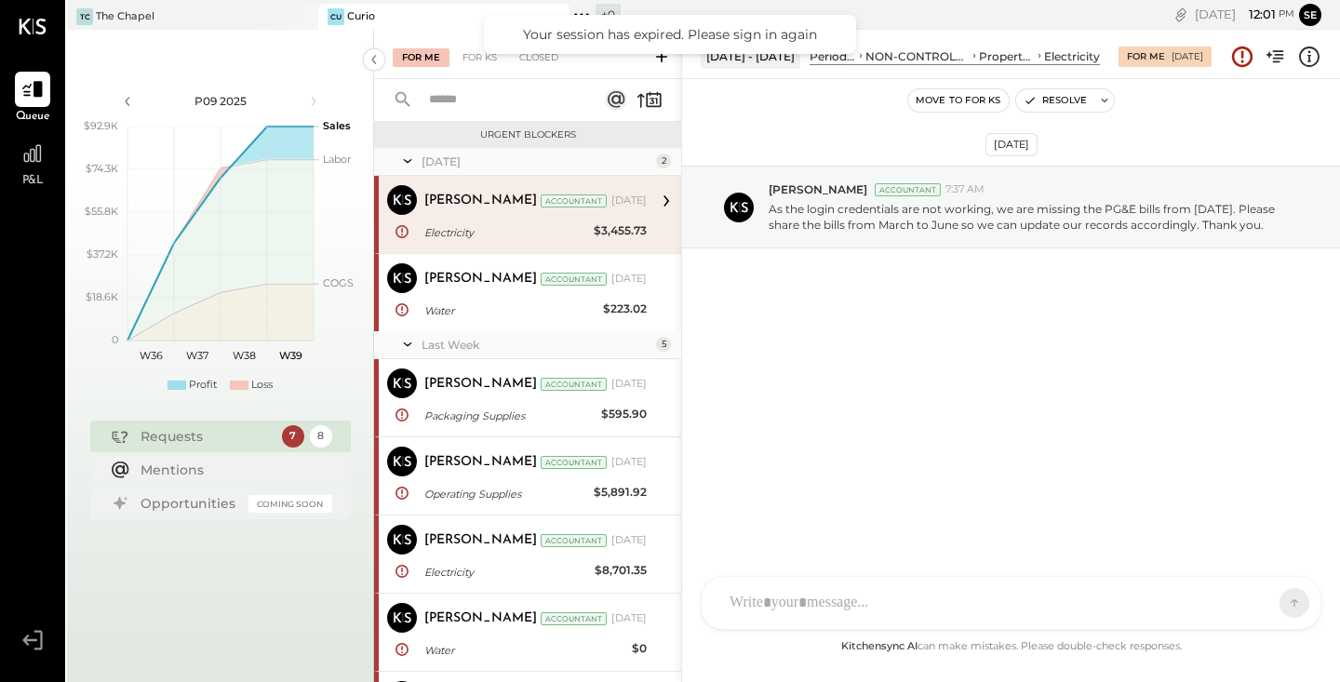  I want to click on a: Queue, so click(33, 99).